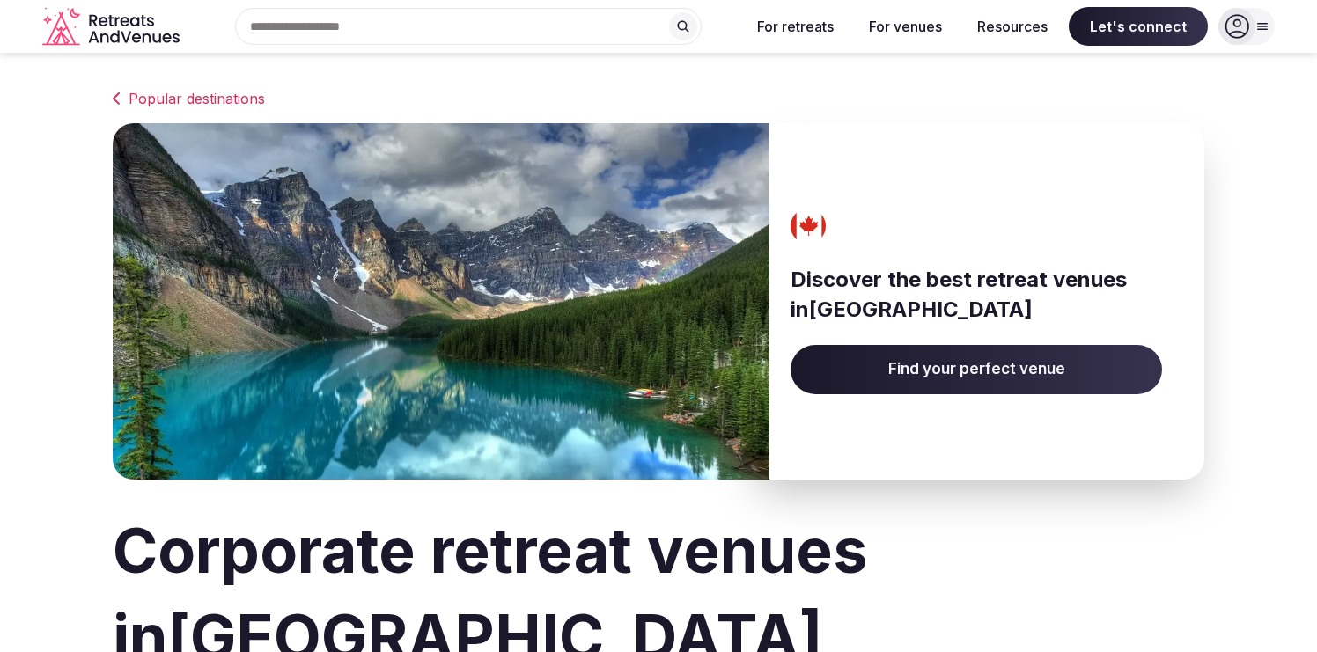 The height and width of the screenshot is (652, 1317). Describe the element at coordinates (795, 26) in the screenshot. I see `button: For retreats` at that location.